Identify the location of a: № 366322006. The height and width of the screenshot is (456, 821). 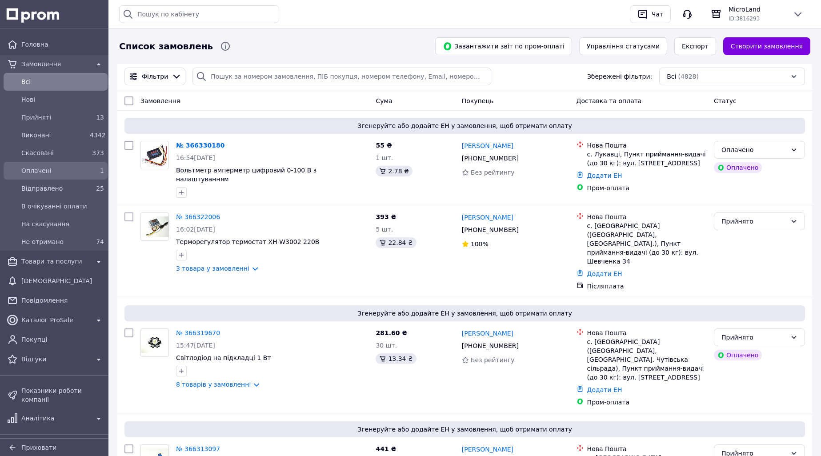
(198, 217).